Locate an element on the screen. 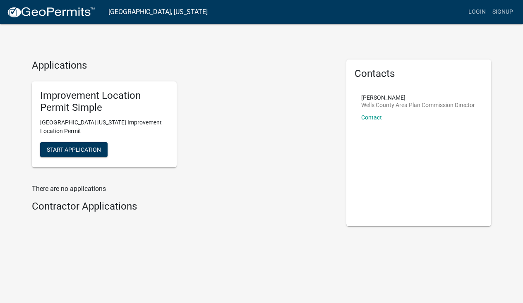 The width and height of the screenshot is (523, 303). wm-workflow-list-section: Applications is located at coordinates (183, 117).